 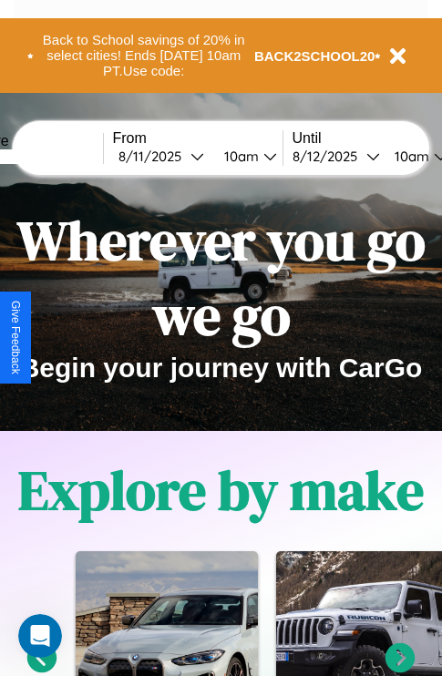 What do you see at coordinates (220, 490) in the screenshot?
I see `h1: Explore by make` at bounding box center [220, 490].